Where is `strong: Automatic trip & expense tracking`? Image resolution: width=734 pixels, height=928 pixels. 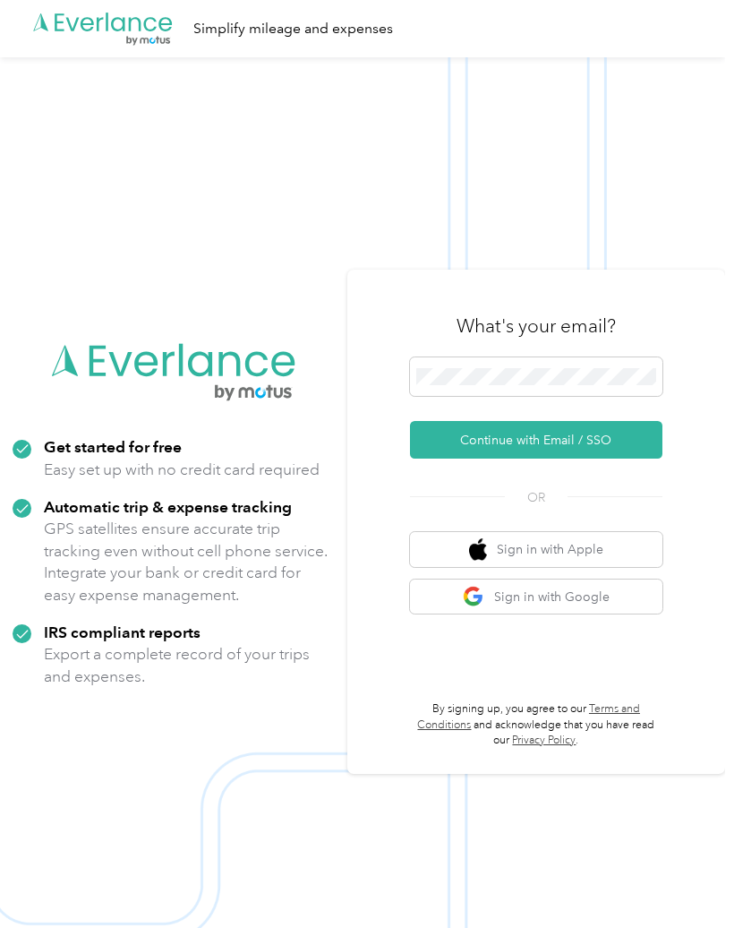 strong: Automatic trip & expense tracking is located at coordinates (167, 506).